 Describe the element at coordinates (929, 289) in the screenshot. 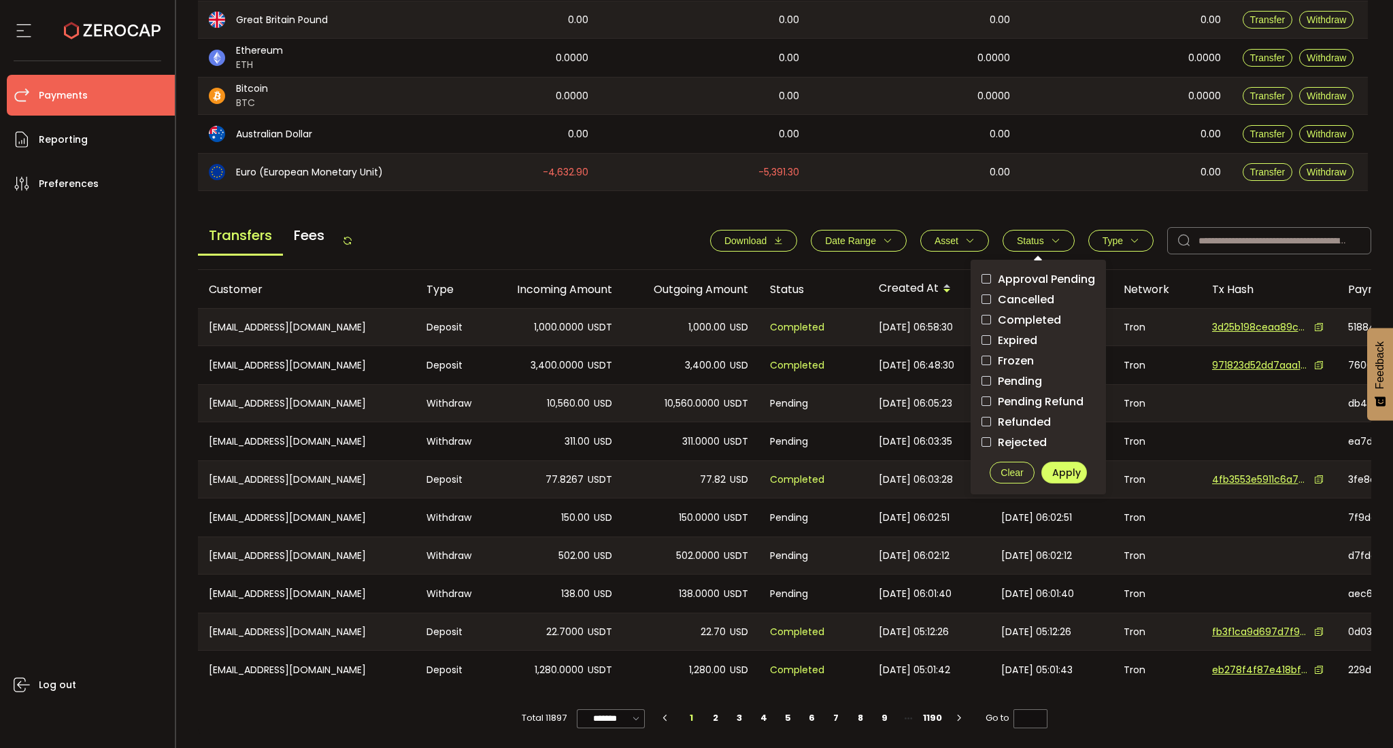

I see `div: Created At` at that location.